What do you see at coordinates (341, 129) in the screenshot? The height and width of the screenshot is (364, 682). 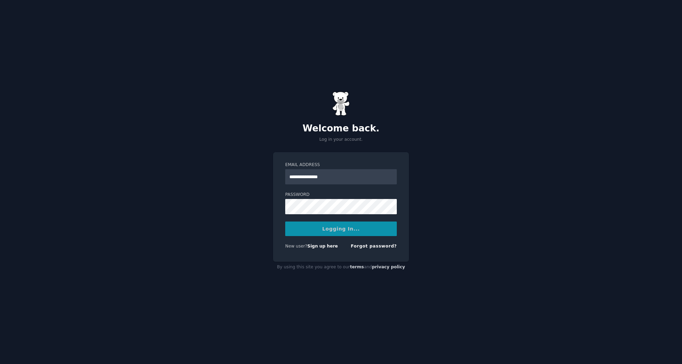 I see `h2: Welcome back.` at bounding box center [341, 129].